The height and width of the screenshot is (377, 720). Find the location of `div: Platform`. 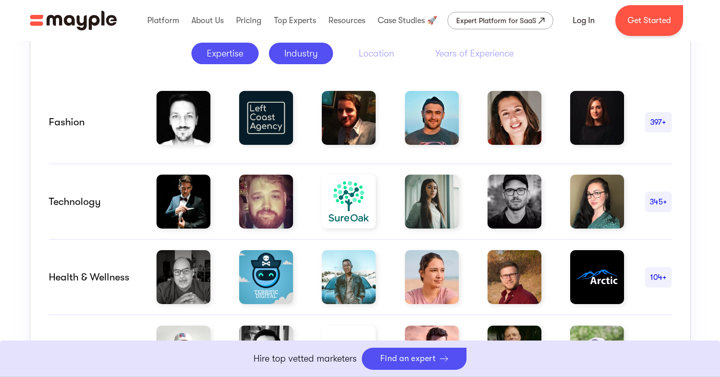

div: Platform is located at coordinates (163, 21).